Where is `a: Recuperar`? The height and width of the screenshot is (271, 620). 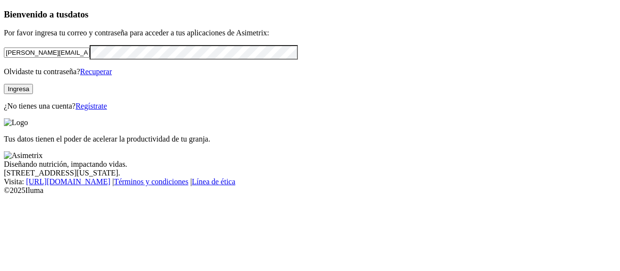
a: Recuperar is located at coordinates (96, 71).